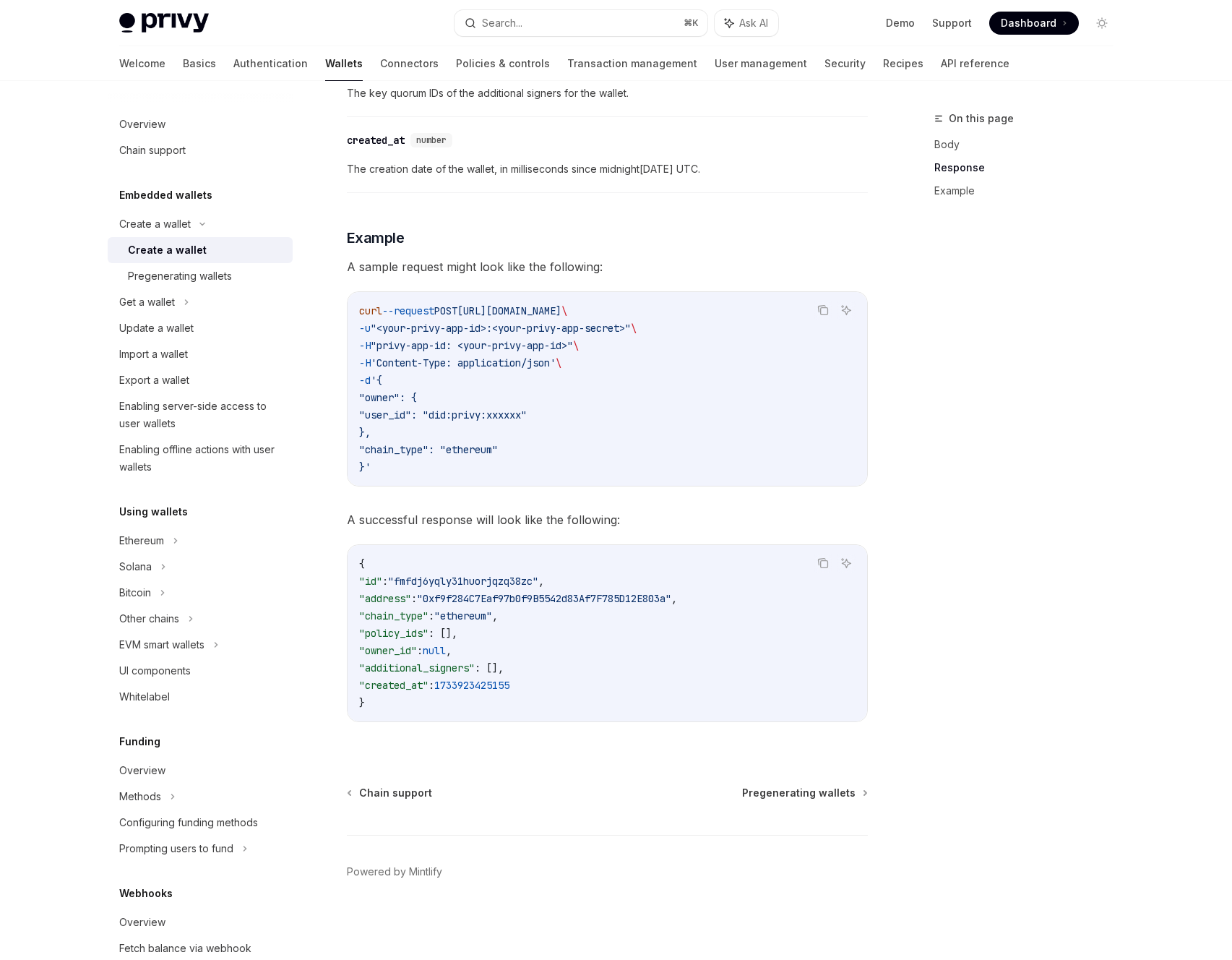  What do you see at coordinates (152, 151) in the screenshot?
I see `div: Chain support` at bounding box center [152, 151].